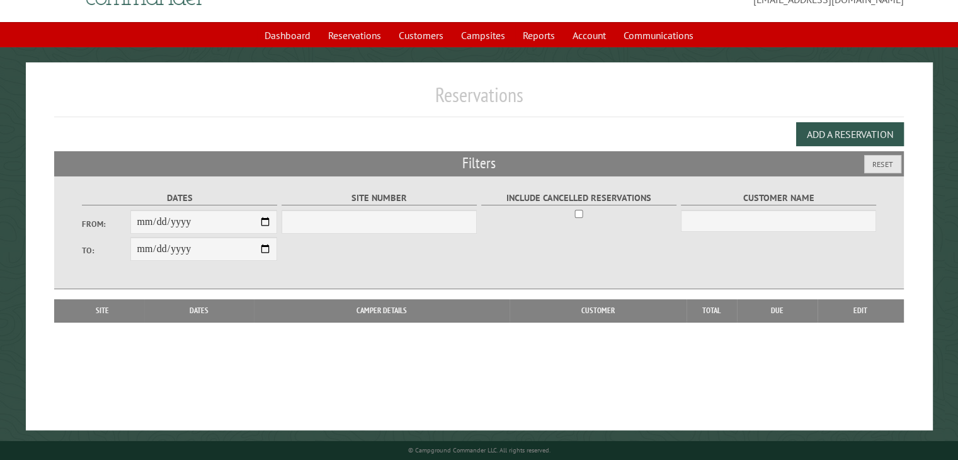  I want to click on small: © Campground Commander LLC. All rights reserved., so click(479, 450).